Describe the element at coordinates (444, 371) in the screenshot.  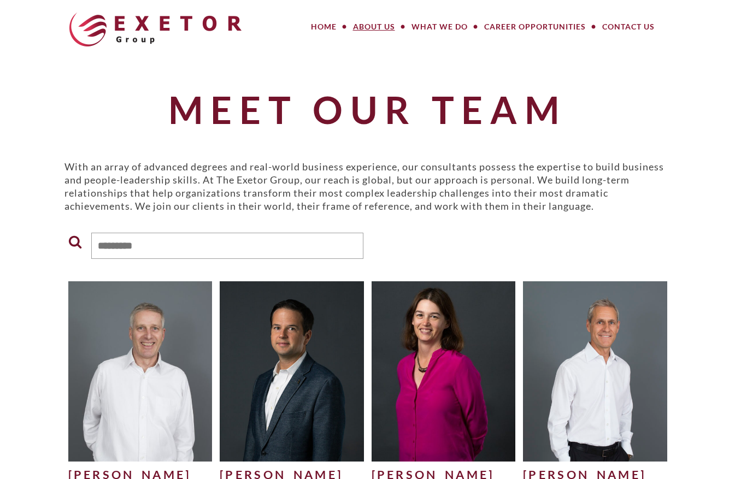
I see `img: Julie-H-500x625.jpg` at that location.